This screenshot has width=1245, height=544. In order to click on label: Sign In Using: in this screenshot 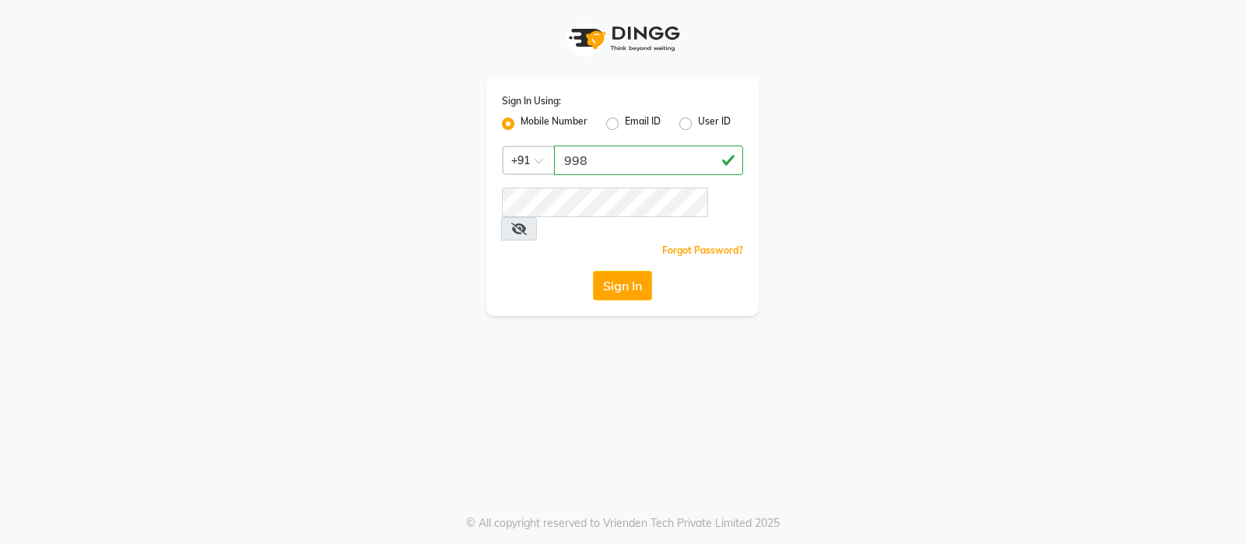, I will do `click(532, 101)`.